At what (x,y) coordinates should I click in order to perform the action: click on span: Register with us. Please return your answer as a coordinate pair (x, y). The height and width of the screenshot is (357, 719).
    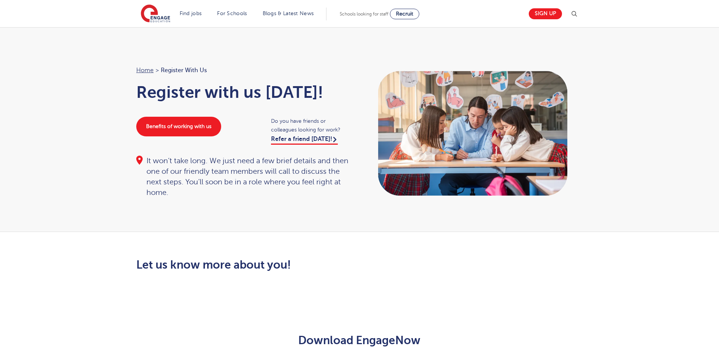
    Looking at the image, I should click on (184, 70).